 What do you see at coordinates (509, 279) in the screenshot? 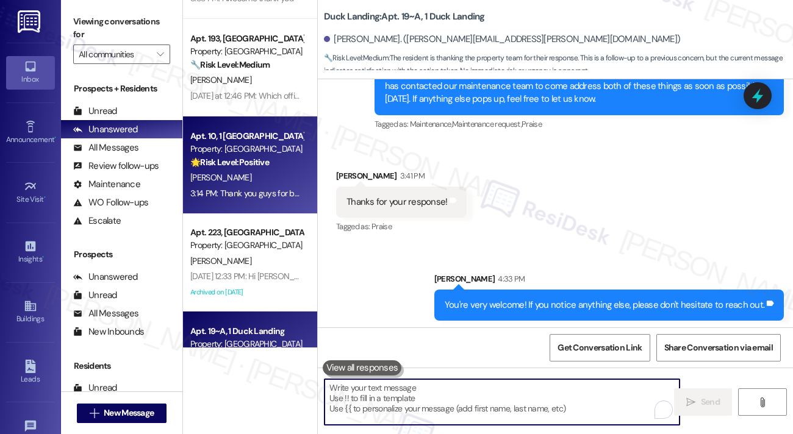
I see `div: 4:33 PM` at bounding box center [509, 279].